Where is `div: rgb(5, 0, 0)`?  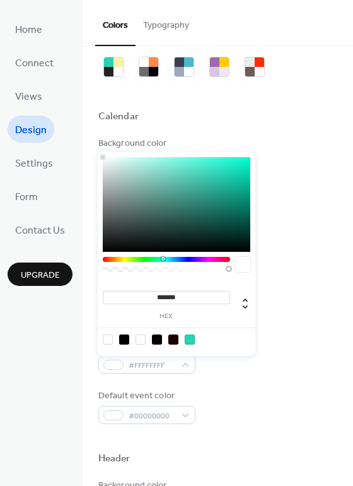 div: rgb(5, 0, 0) is located at coordinates (157, 339).